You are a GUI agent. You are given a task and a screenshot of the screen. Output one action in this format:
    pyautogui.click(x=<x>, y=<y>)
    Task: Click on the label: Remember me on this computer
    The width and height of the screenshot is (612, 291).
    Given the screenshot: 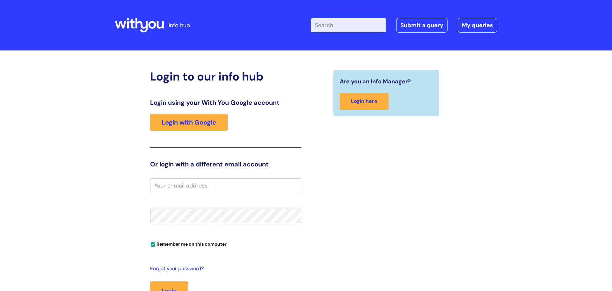 What is the action you would take?
    pyautogui.click(x=189, y=243)
    